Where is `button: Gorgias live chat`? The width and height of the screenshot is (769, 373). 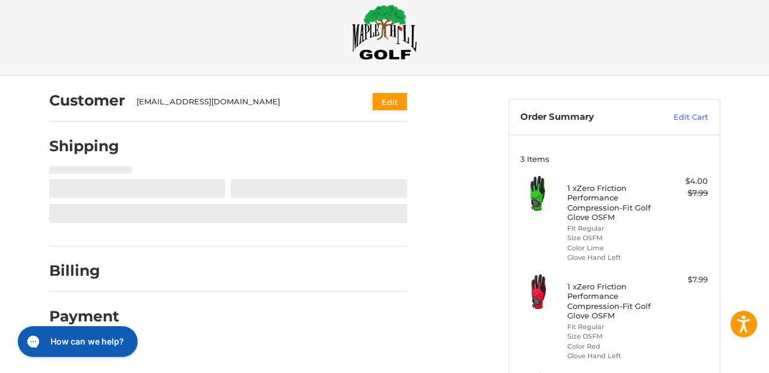 button: Gorgias live chat is located at coordinates (66, 20).